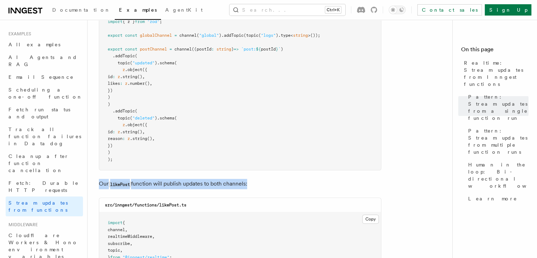 Image resolution: width=537 pixels, height=258 pixels. What do you see at coordinates (43, 186) in the screenshot?
I see `span: Fetch: Durable HTTP requests` at bounding box center [43, 186].